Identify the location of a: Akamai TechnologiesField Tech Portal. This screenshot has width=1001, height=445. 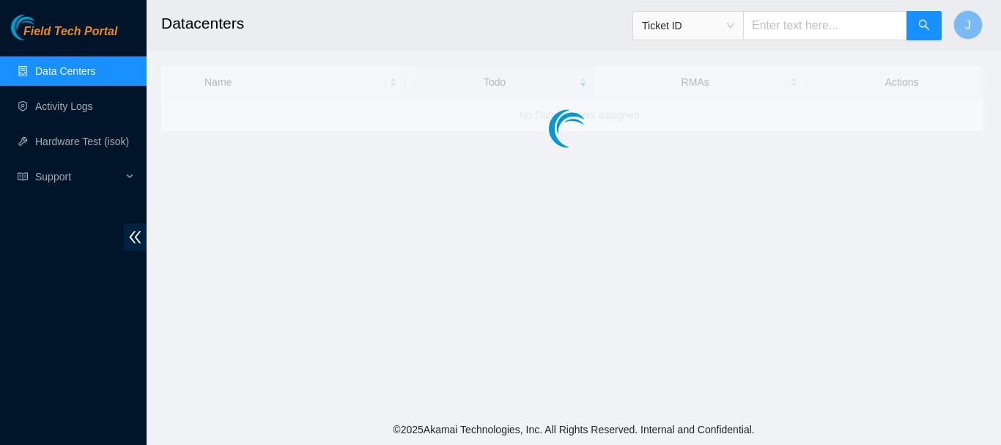
(64, 36).